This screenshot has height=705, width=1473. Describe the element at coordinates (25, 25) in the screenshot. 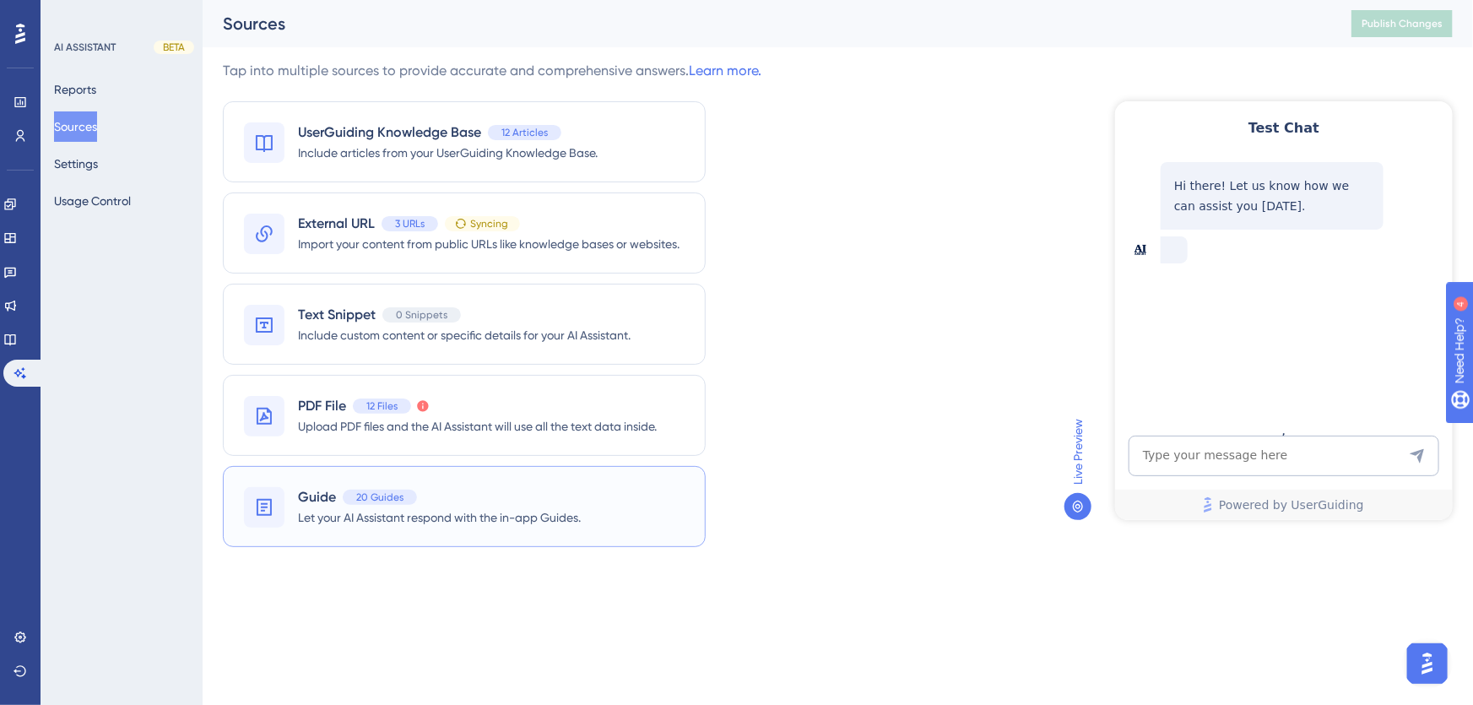

I see `button: Open AI Assistant Launcher` at that location.